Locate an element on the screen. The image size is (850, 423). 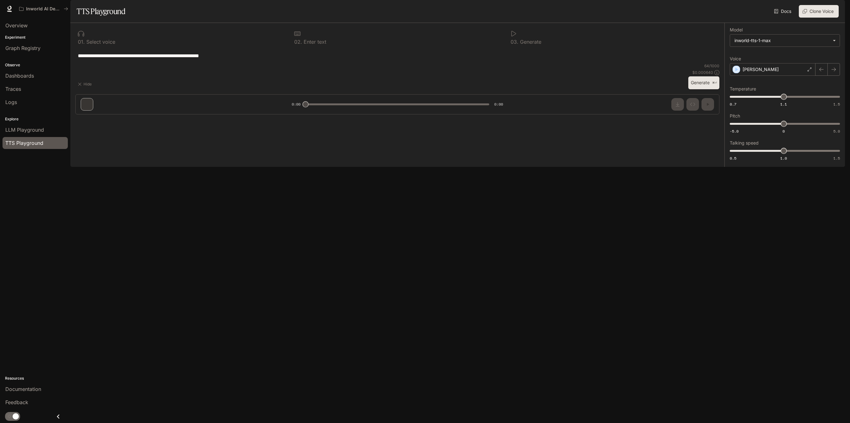
button: All workspaces is located at coordinates (44, 9).